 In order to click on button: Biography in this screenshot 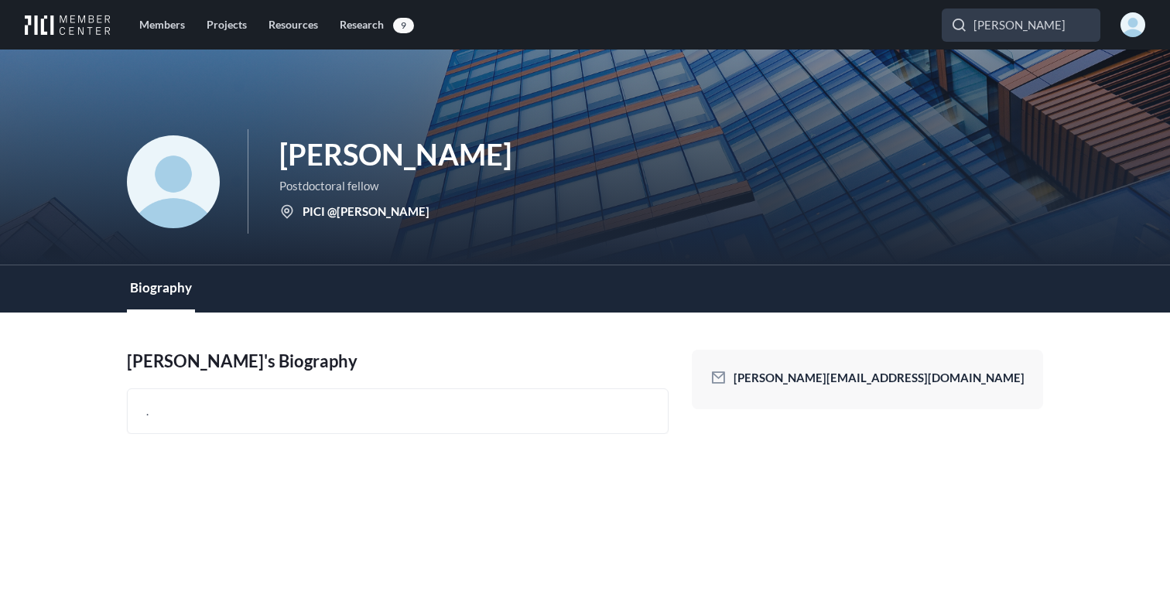, I will do `click(161, 289)`.